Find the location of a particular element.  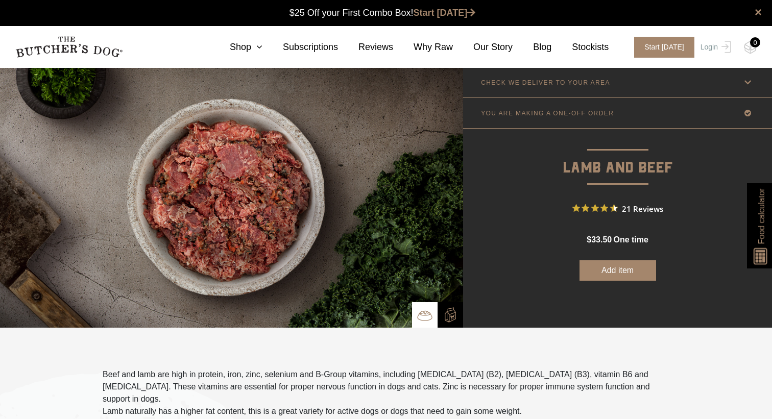

img: TBD_Cart-Empty.png is located at coordinates (751, 48).